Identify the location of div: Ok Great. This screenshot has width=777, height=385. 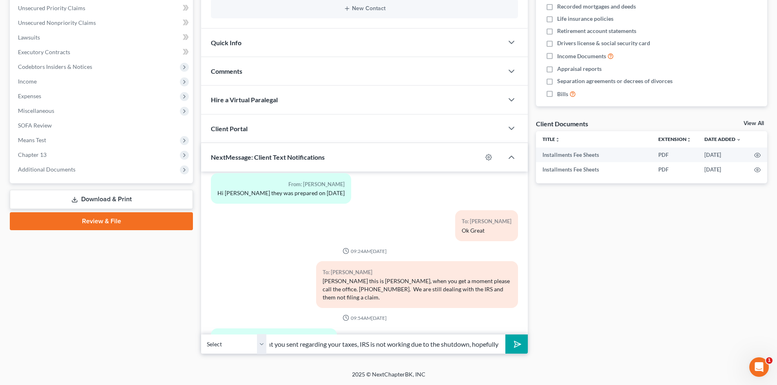
(486, 231).